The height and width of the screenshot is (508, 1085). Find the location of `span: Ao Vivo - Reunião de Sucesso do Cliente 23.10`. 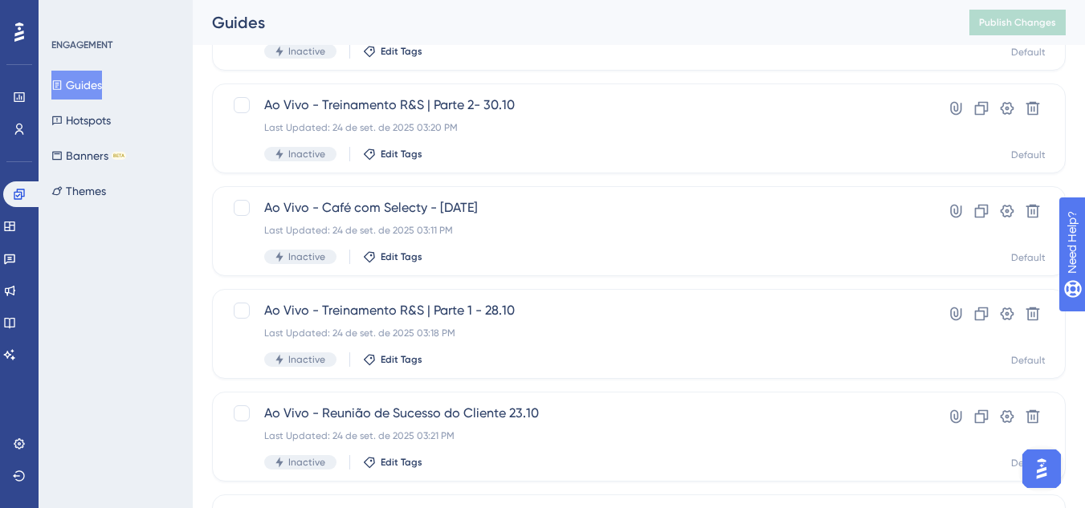

span: Ao Vivo - Reunião de Sucesso do Cliente 23.10 is located at coordinates (574, 414).